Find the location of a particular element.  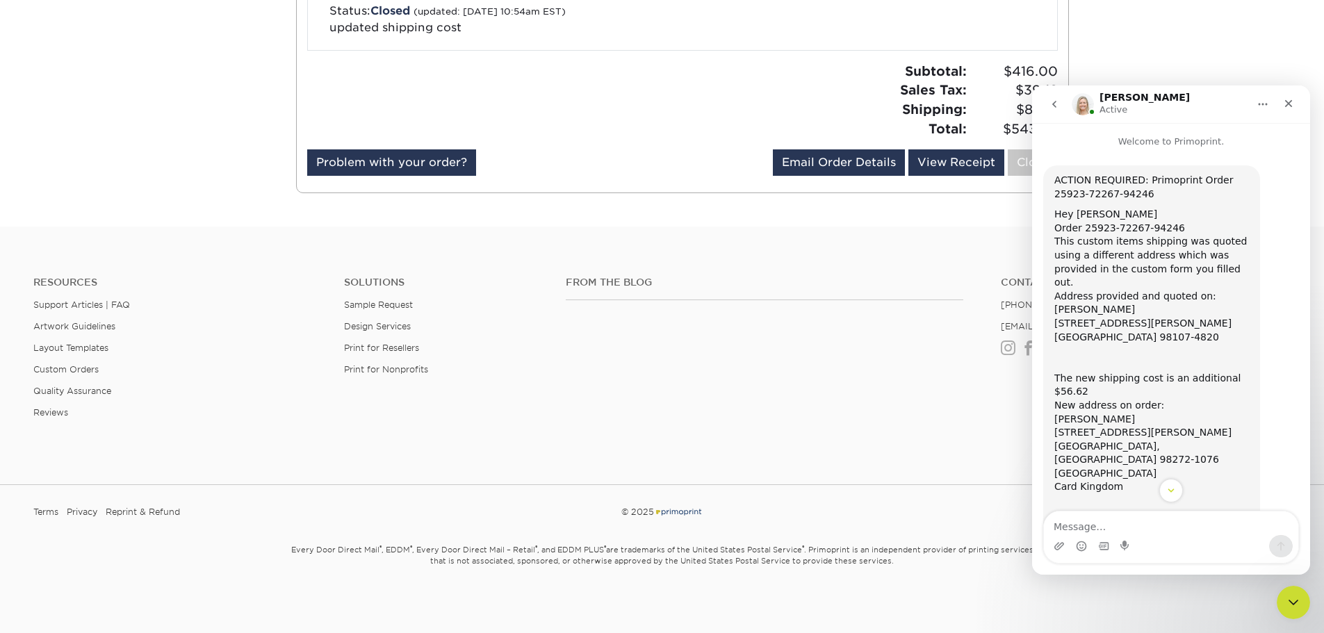

a: Support Articles | FAQ is located at coordinates (81, 304).